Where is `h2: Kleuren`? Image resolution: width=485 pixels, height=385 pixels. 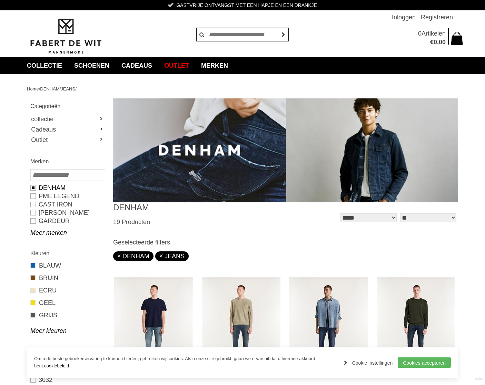 h2: Kleuren is located at coordinates (67, 253).